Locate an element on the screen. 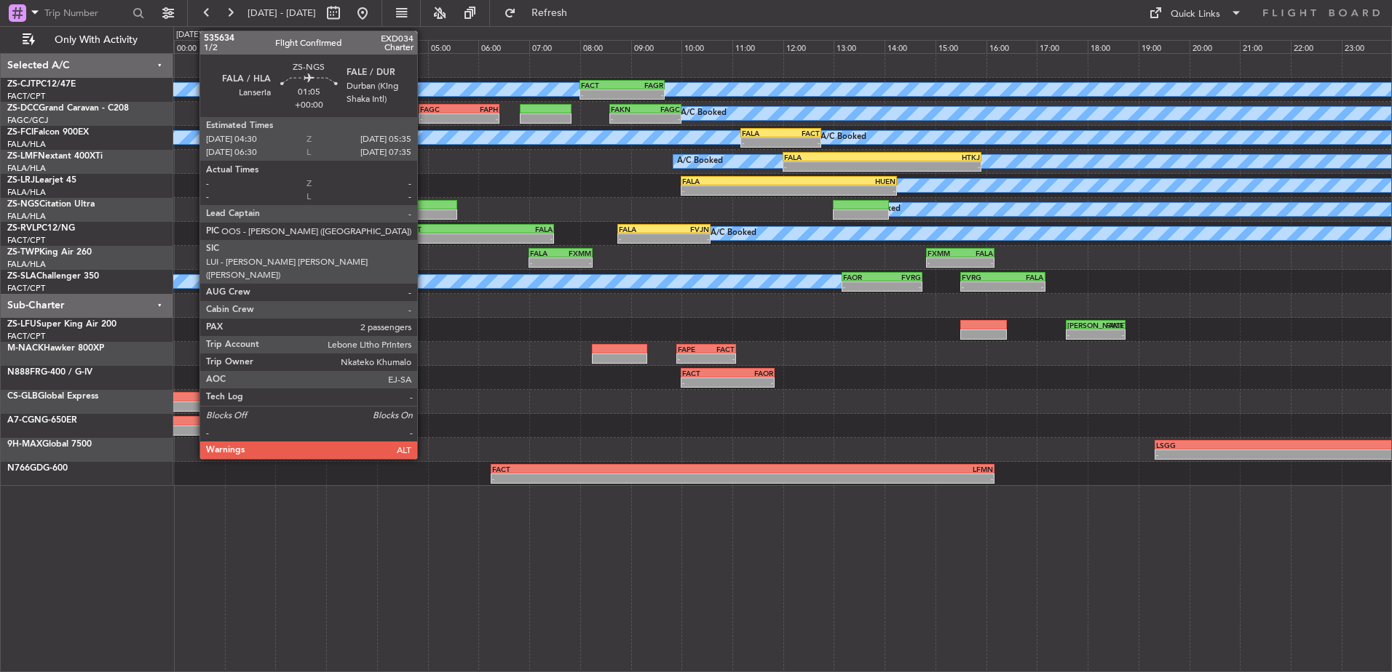 This screenshot has height=672, width=1392. button: Only With Activity is located at coordinates (87, 40).